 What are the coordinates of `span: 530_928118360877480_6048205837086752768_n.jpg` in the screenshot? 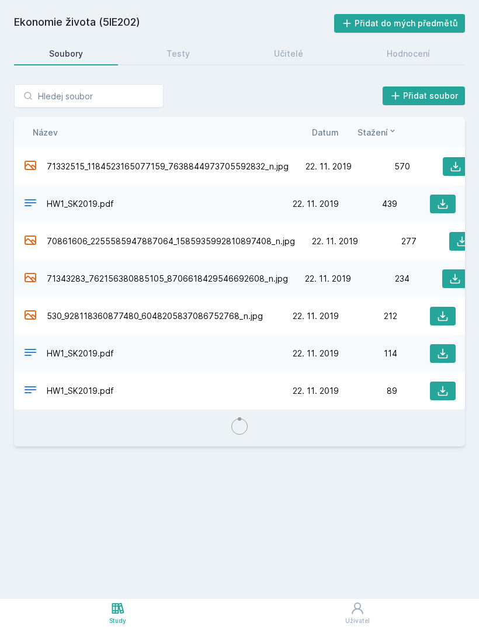 It's located at (155, 316).